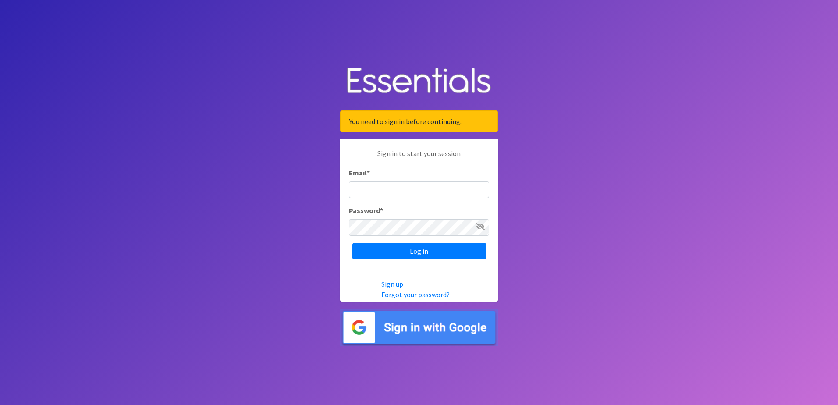  What do you see at coordinates (366, 210) in the screenshot?
I see `label: Password` at bounding box center [366, 210].